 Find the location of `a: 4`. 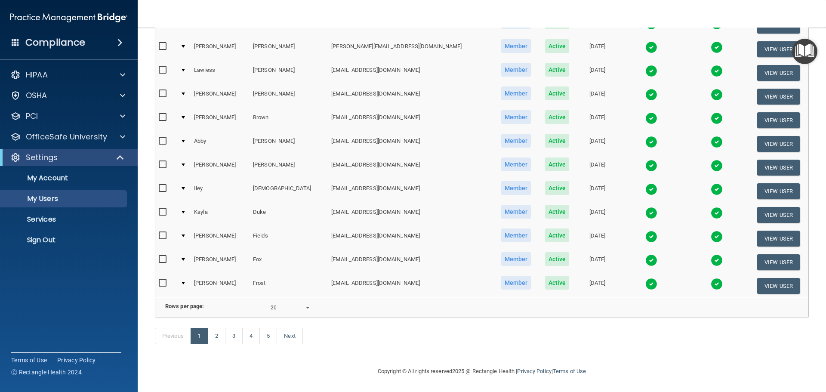

a: 4 is located at coordinates (251, 336).